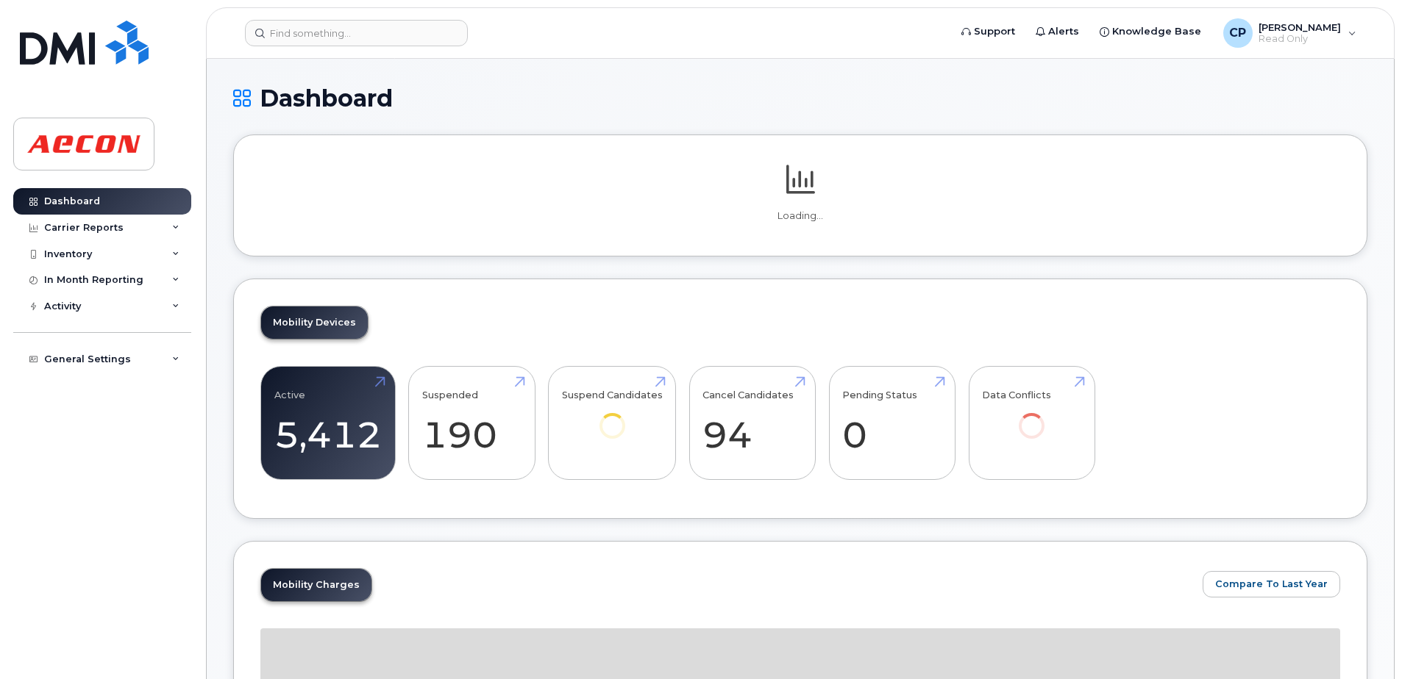 This screenshot has height=679, width=1402. Describe the element at coordinates (314, 323) in the screenshot. I see `a: Mobility Devices` at that location.